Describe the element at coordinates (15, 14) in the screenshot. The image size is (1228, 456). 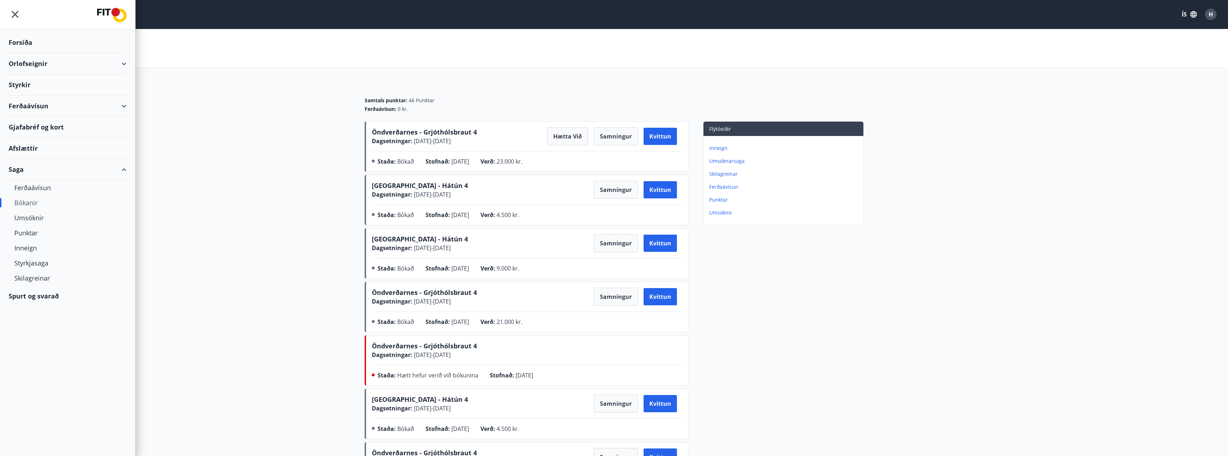
I see `button: menu` at that location.